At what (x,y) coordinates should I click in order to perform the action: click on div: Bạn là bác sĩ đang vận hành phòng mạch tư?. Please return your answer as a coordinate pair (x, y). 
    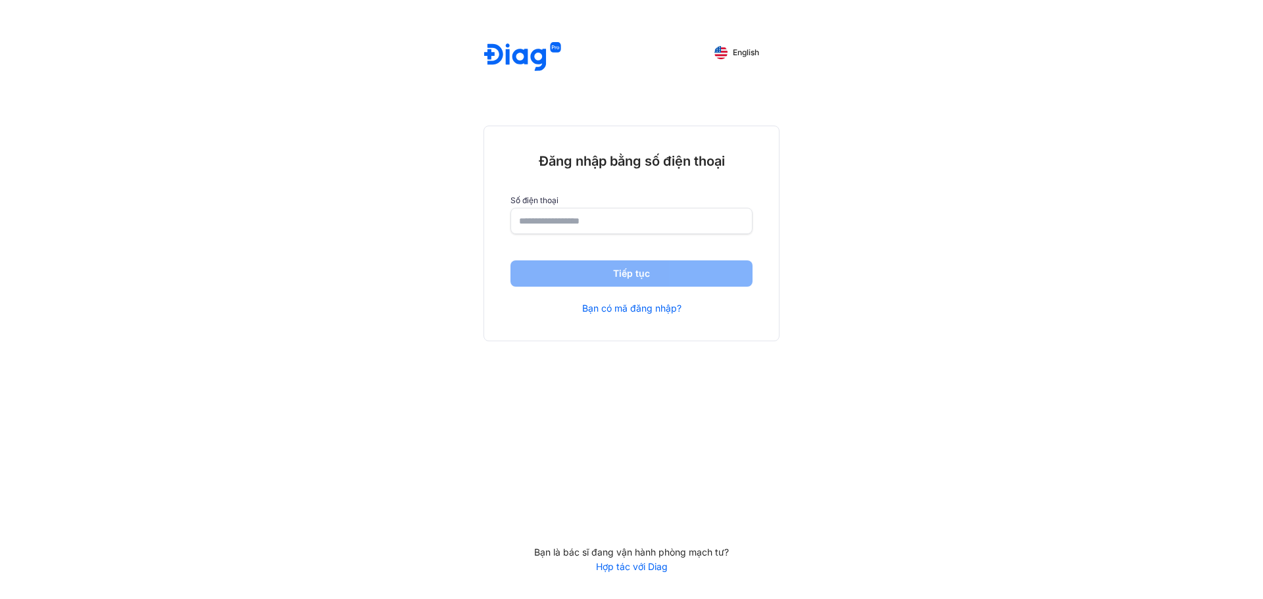
    Looking at the image, I should click on (632, 553).